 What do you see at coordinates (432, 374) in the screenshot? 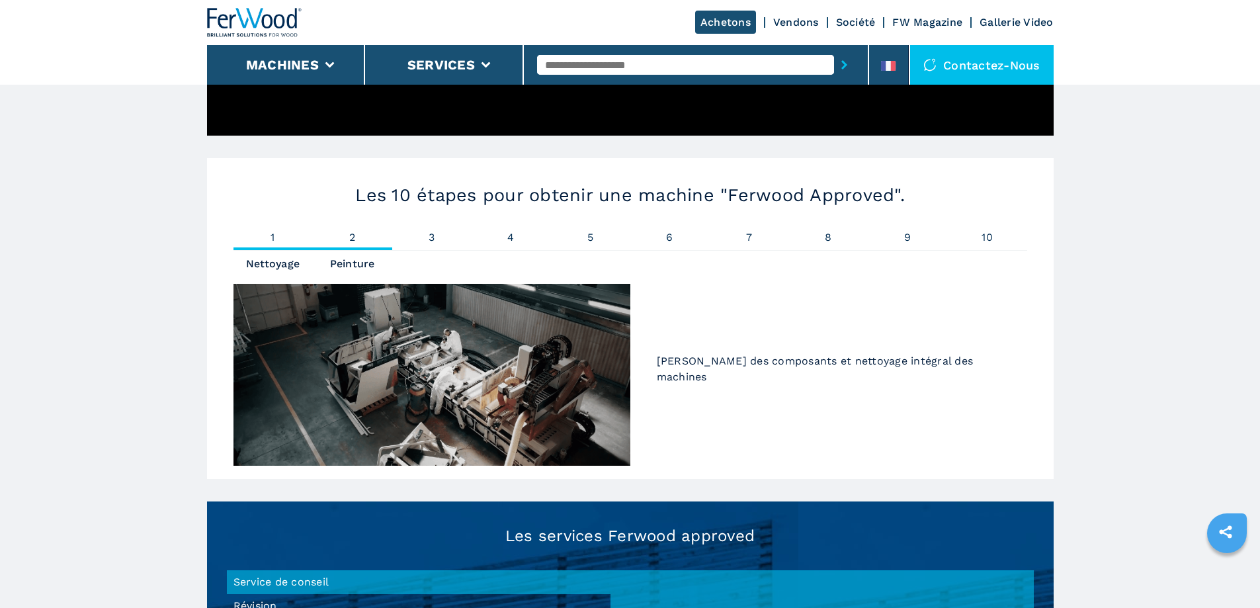
I see `img: image` at bounding box center [432, 374].